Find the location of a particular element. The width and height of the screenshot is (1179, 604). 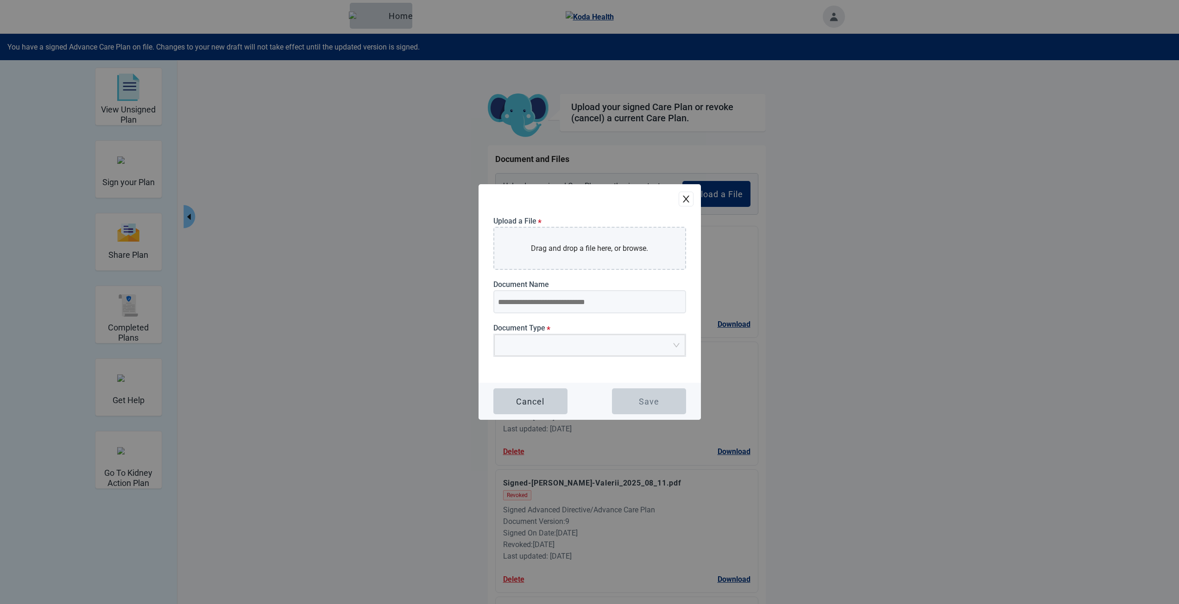

span: close is located at coordinates (686, 199).